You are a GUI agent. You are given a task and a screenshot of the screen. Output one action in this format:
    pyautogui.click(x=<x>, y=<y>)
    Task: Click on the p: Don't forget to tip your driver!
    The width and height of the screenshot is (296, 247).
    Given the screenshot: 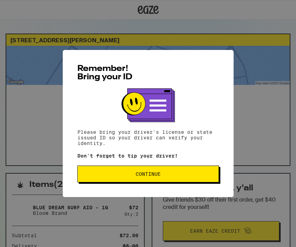 What is the action you would take?
    pyautogui.click(x=148, y=156)
    